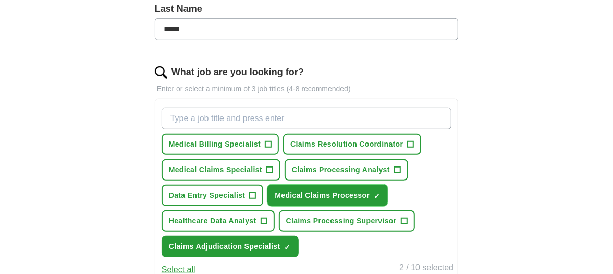  Describe the element at coordinates (215, 169) in the screenshot. I see `span: Medical Claims Specialist` at that location.